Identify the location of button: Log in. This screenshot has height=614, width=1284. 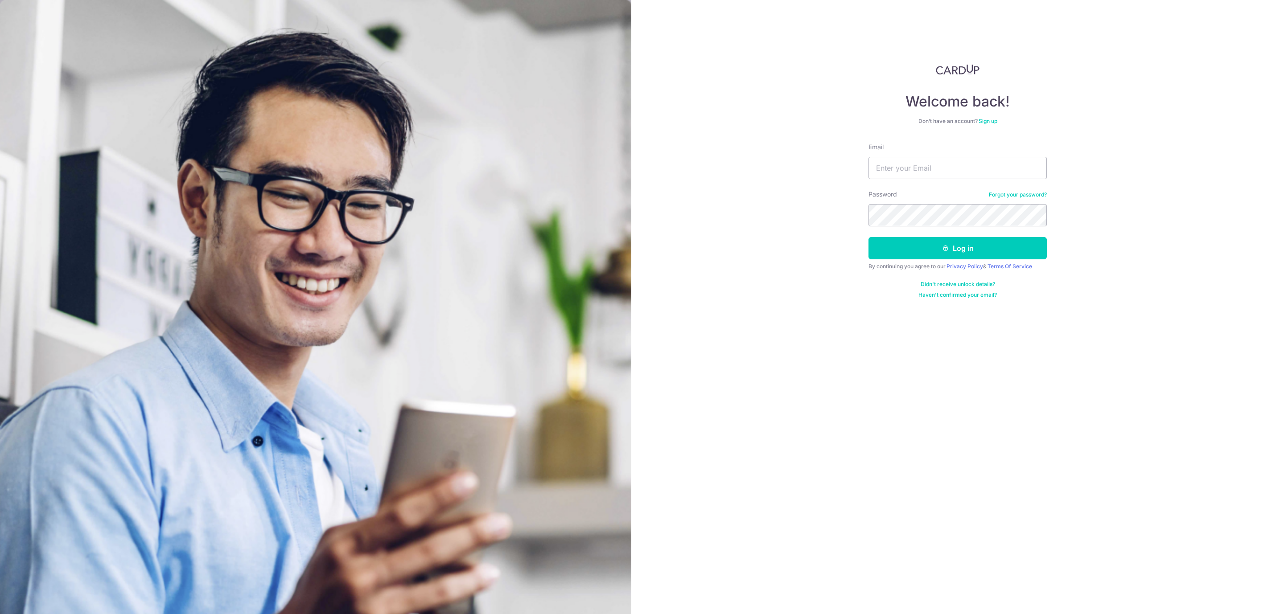
(957, 248).